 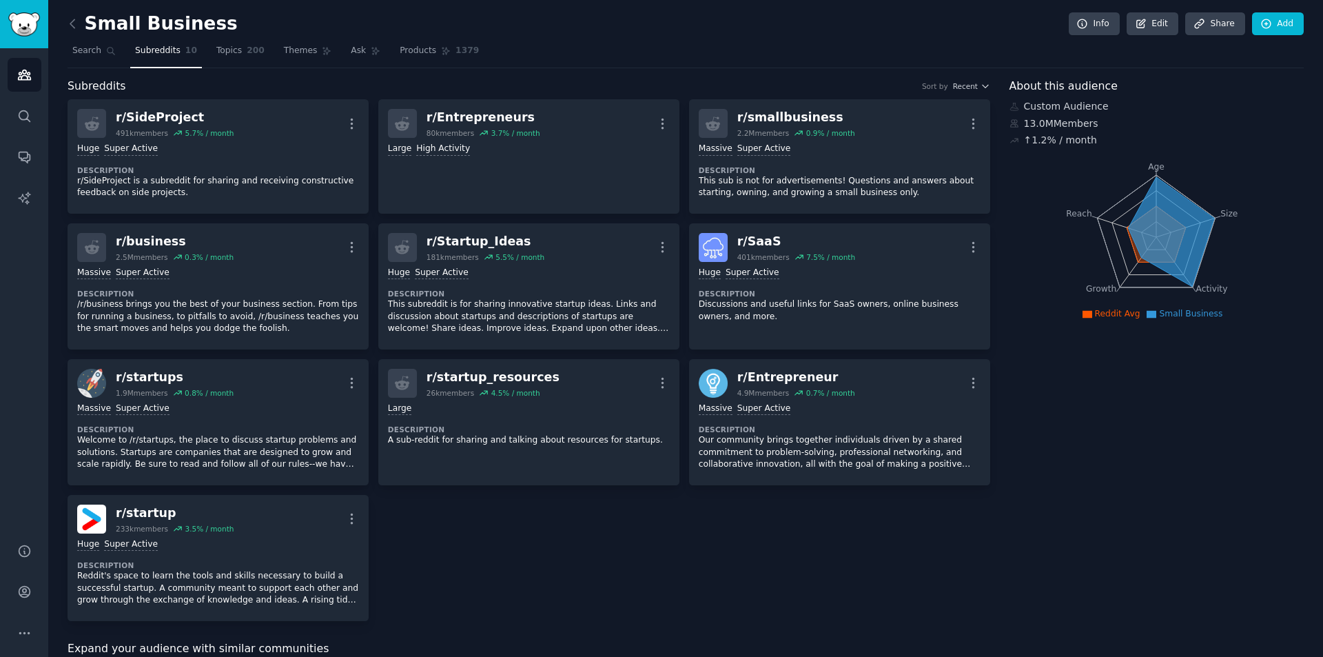 What do you see at coordinates (1191, 314) in the screenshot?
I see `span: Small Business` at bounding box center [1191, 314].